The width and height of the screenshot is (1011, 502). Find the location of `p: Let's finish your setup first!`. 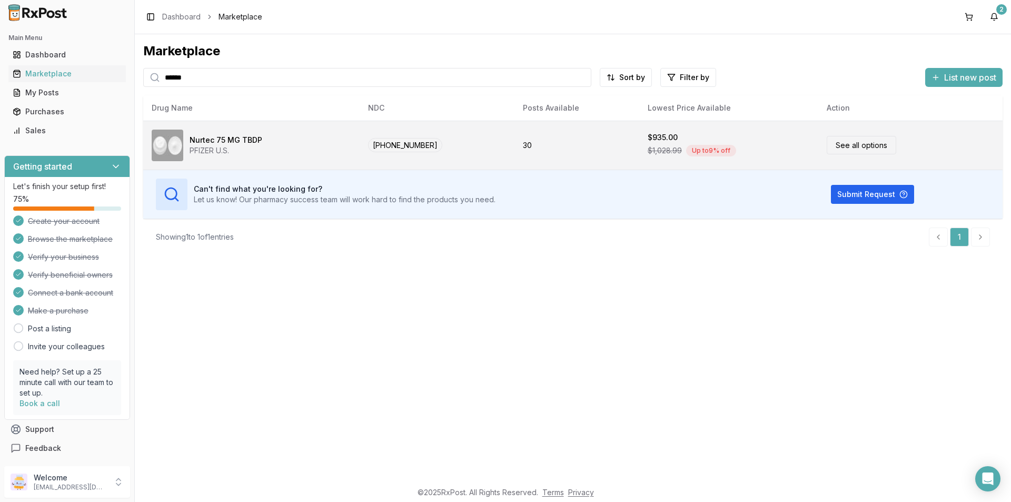

p: Let's finish your setup first! is located at coordinates (67, 186).